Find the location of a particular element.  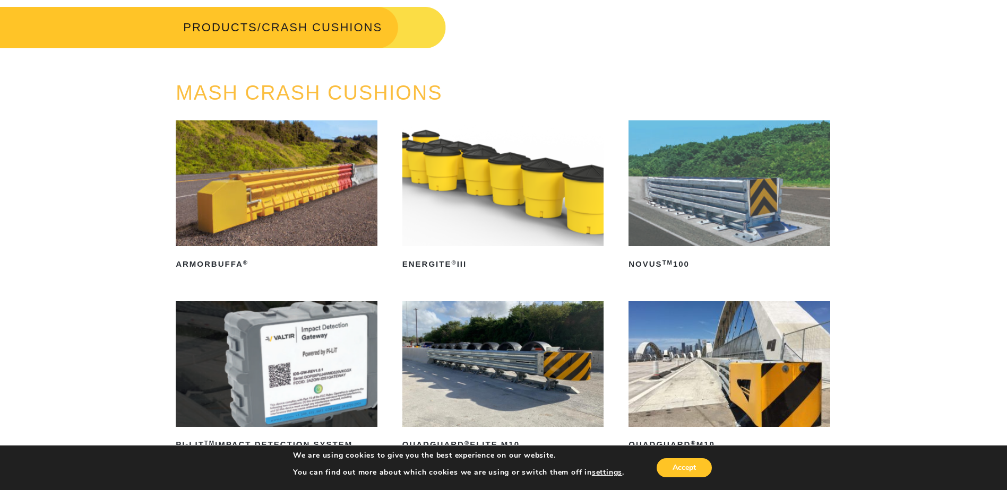

button: settings is located at coordinates (607, 473).